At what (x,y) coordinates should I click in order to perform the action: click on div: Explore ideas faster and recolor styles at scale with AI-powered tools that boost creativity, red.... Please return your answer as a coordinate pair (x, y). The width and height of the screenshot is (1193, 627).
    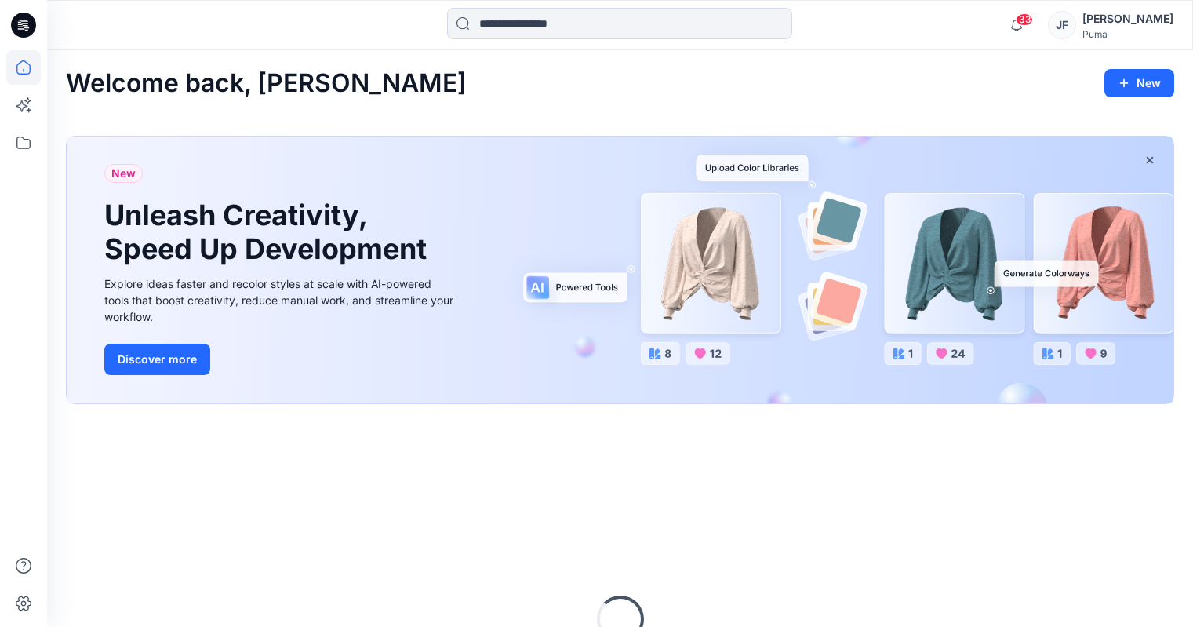
    Looking at the image, I should click on (281, 300).